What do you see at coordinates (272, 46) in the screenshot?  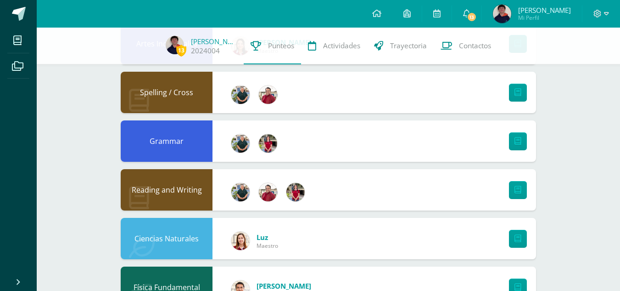 I see `a: Punteos` at bounding box center [272, 46].